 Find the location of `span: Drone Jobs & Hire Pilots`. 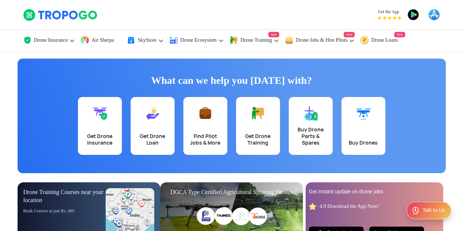

span: Drone Jobs & Hire Pilots is located at coordinates (322, 40).